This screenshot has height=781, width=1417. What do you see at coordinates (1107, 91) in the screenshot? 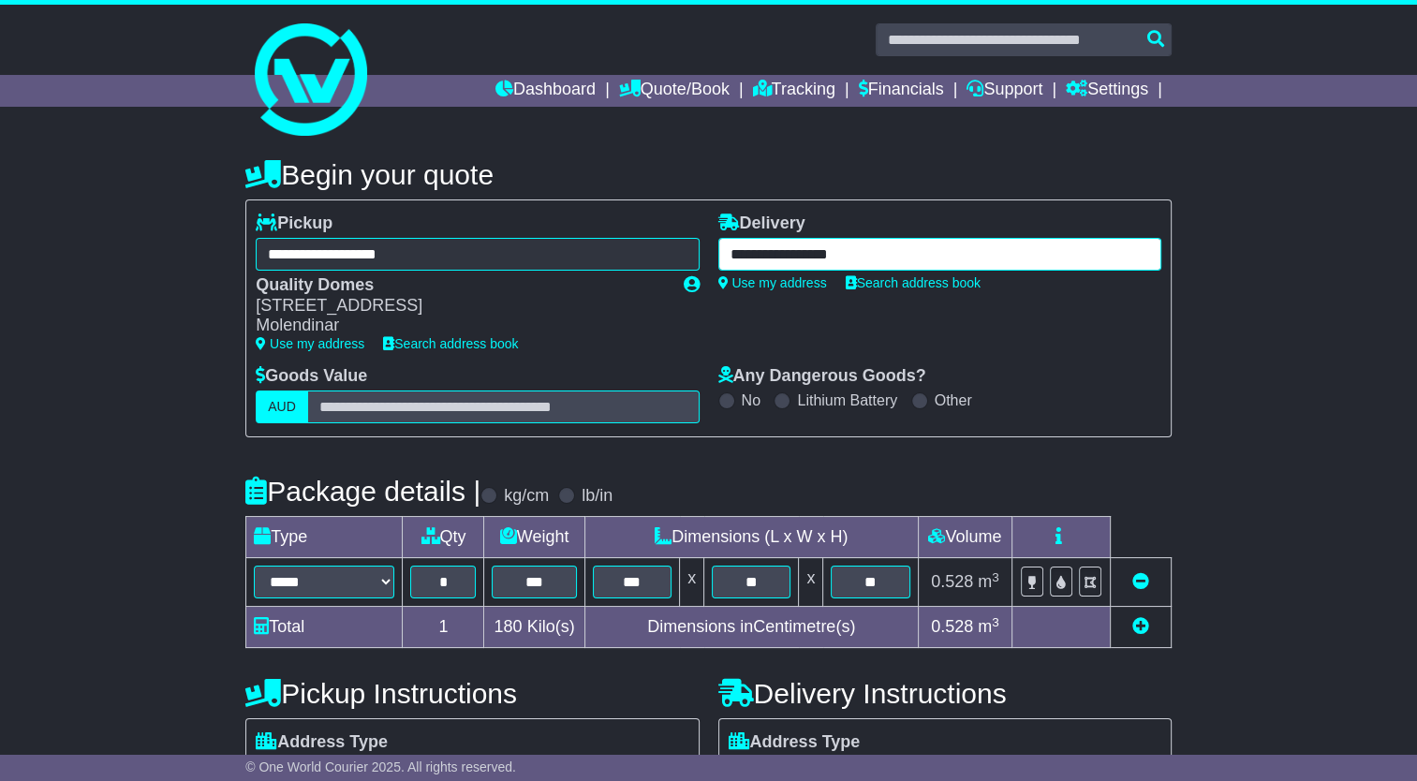
I see `a: Settings` at bounding box center [1107, 91].